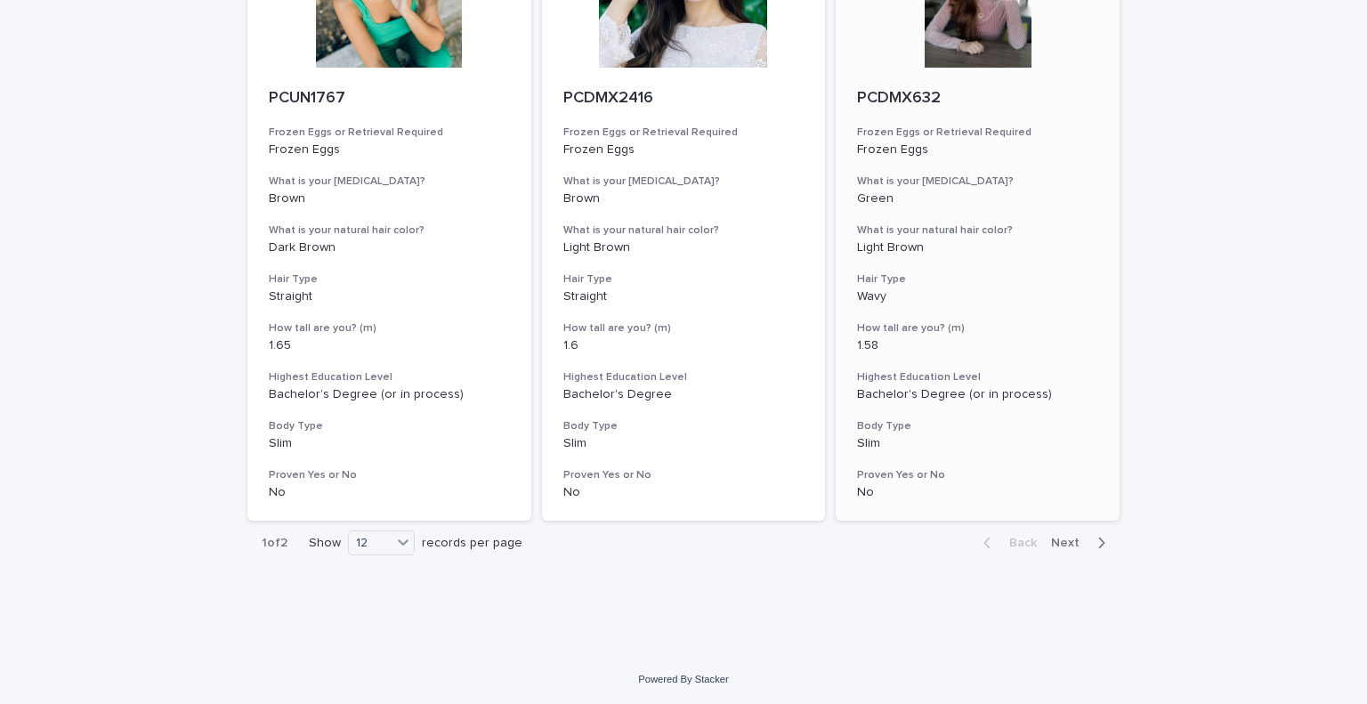  I want to click on p: Dark Brown, so click(389, 247).